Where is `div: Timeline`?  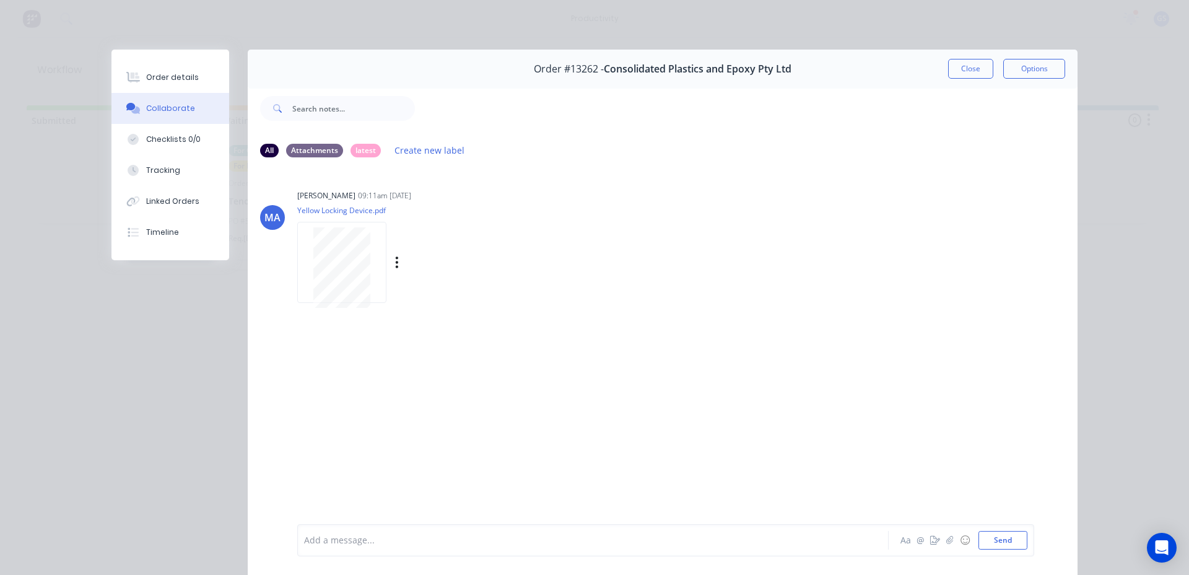
div: Timeline is located at coordinates (162, 232).